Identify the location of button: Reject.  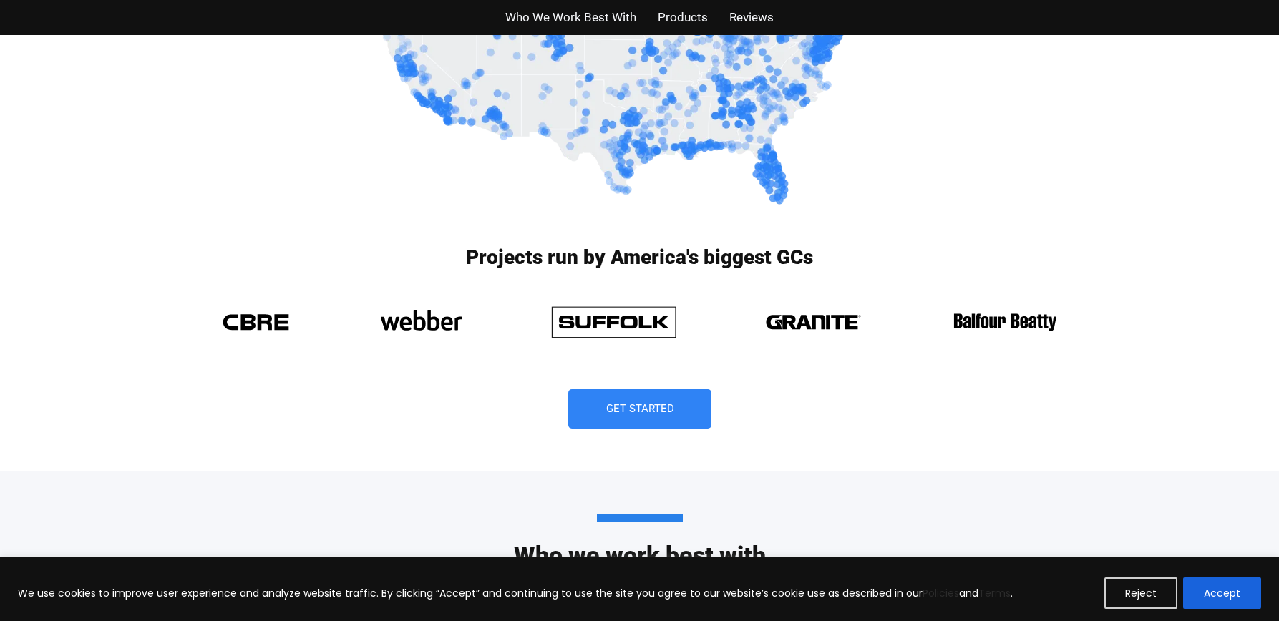
(1141, 593).